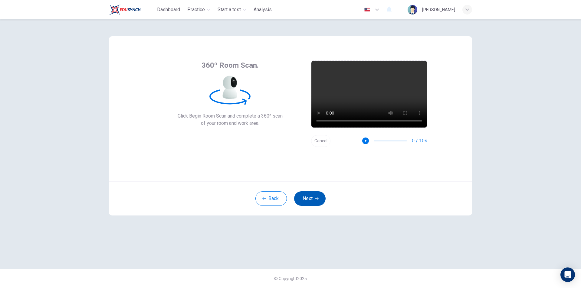  Describe the element at coordinates (230, 65) in the screenshot. I see `span: 360º Room Scan.` at that location.